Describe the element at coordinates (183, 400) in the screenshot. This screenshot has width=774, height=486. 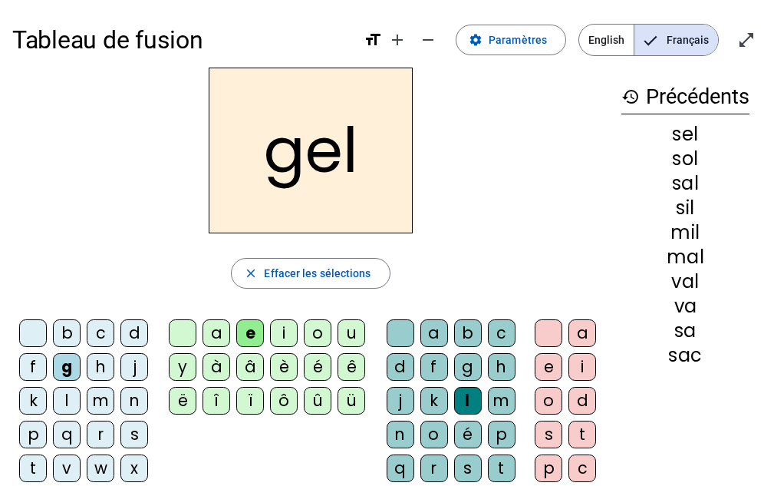
I see `div: ë` at that location.